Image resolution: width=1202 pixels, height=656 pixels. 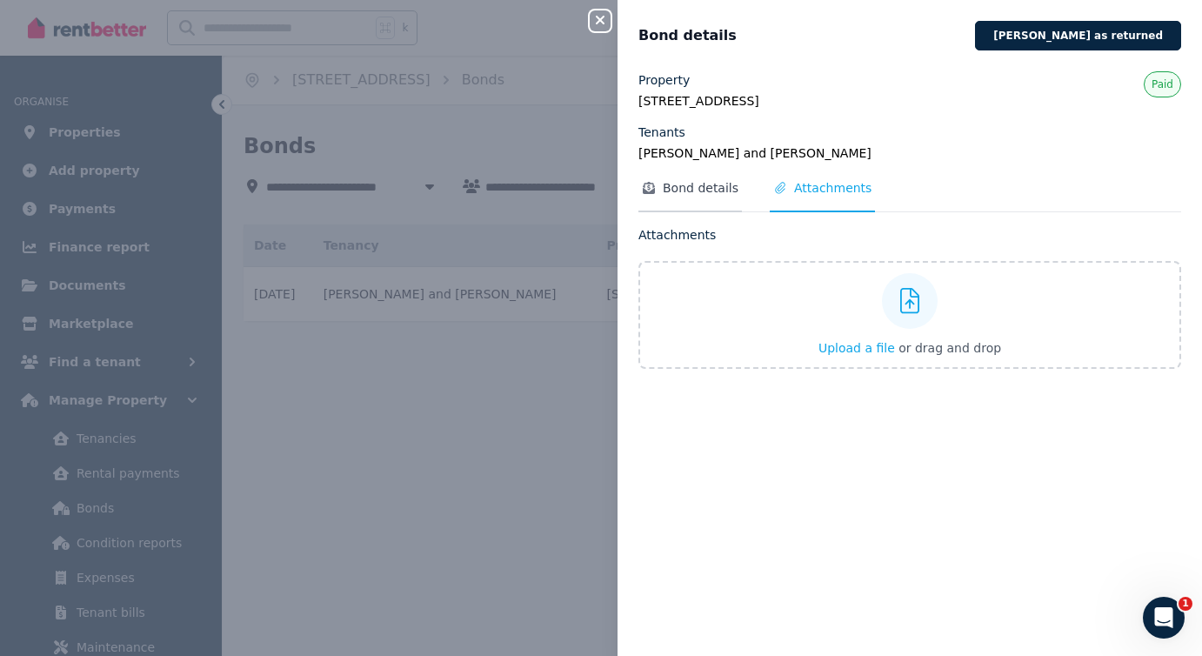 What do you see at coordinates (950, 348) in the screenshot?
I see `span: or drag and drop` at bounding box center [950, 348].